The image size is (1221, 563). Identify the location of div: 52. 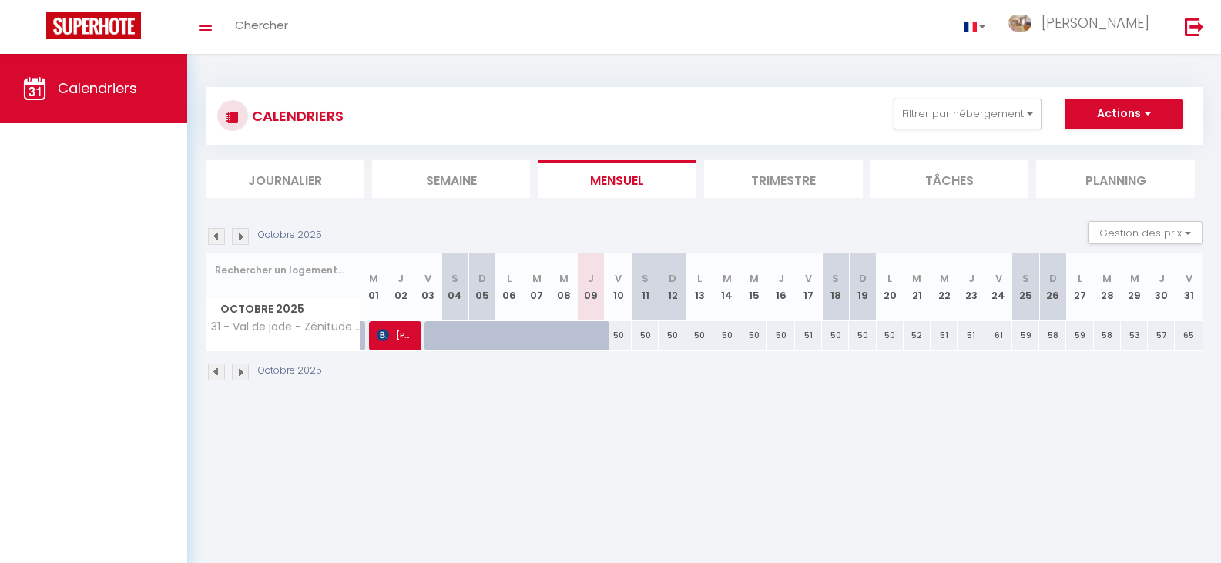
(917, 335).